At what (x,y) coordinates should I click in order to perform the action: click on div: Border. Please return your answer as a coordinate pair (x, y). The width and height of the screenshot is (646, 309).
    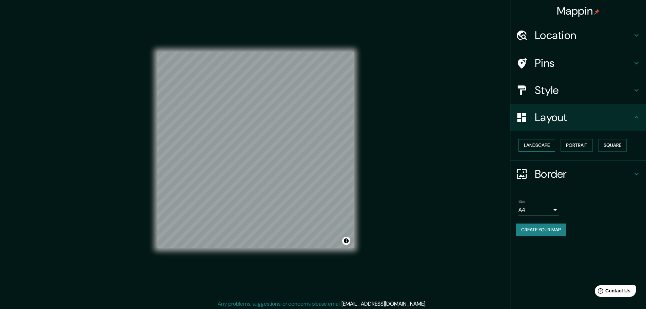
    Looking at the image, I should click on (578, 174).